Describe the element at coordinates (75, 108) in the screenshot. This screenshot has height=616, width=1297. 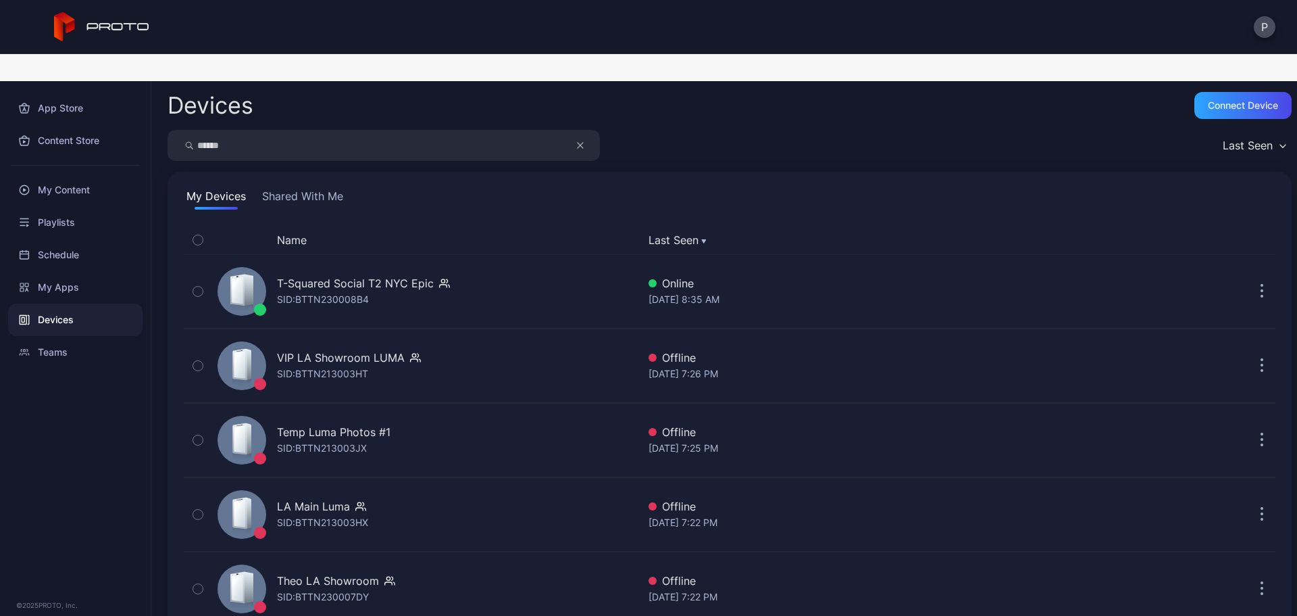
I see `div: App Store` at that location.